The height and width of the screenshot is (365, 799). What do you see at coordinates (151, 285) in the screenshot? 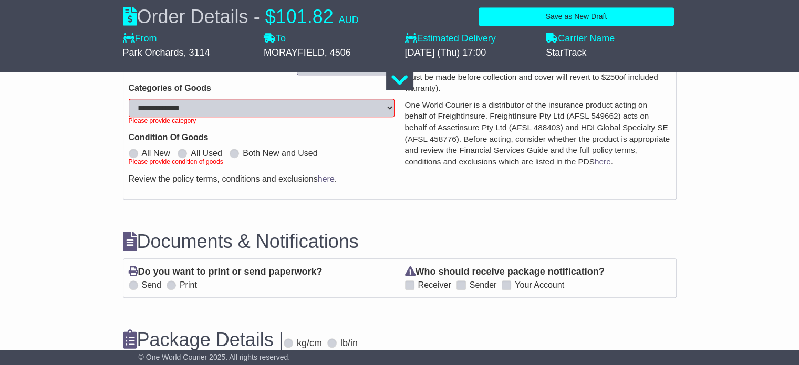
I see `label: Send` at bounding box center [151, 285].